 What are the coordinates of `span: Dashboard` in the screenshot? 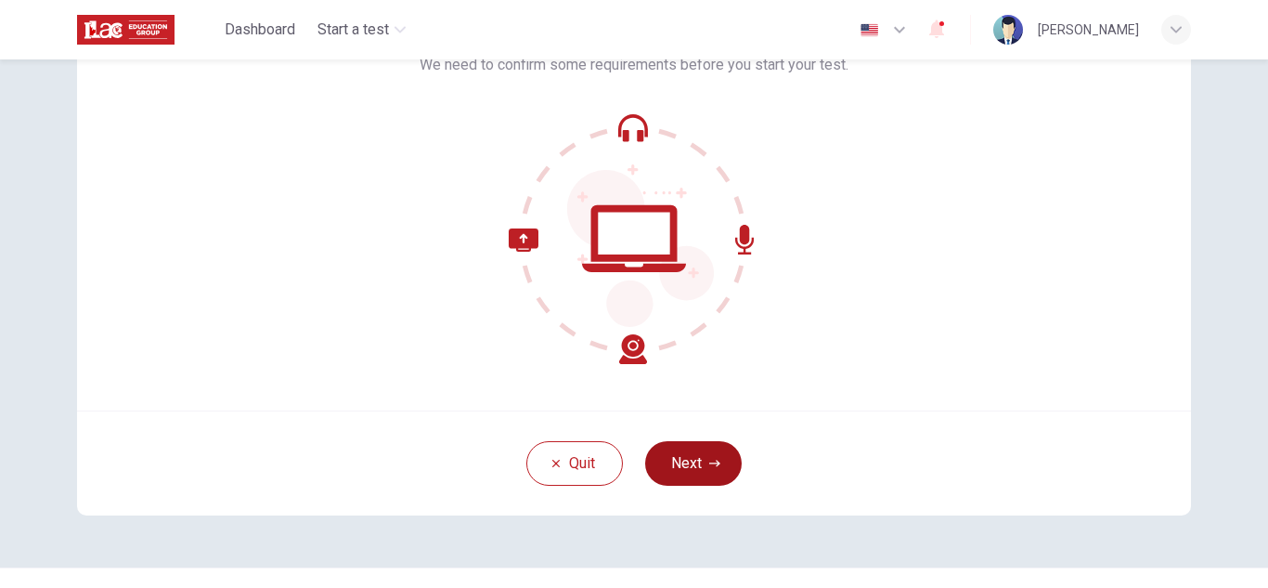 It's located at (260, 30).